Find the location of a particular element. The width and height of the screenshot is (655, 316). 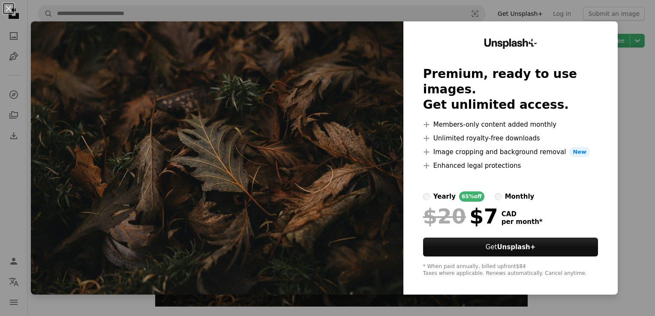

input: monthly is located at coordinates (498, 197).